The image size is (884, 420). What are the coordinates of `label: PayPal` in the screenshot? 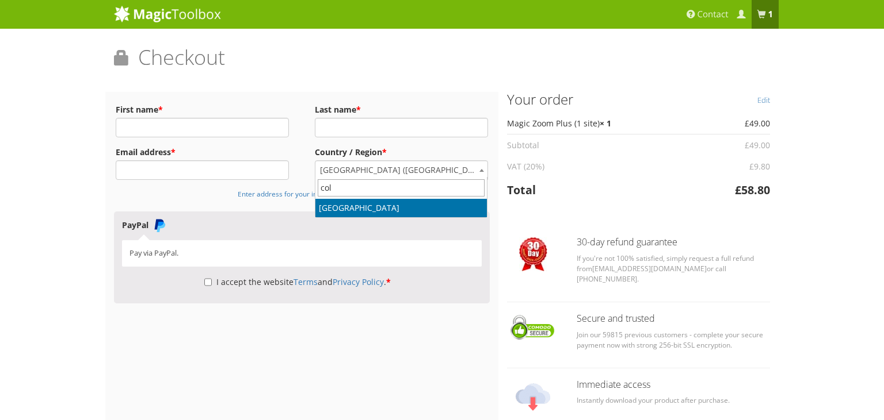 It's located at (144, 225).